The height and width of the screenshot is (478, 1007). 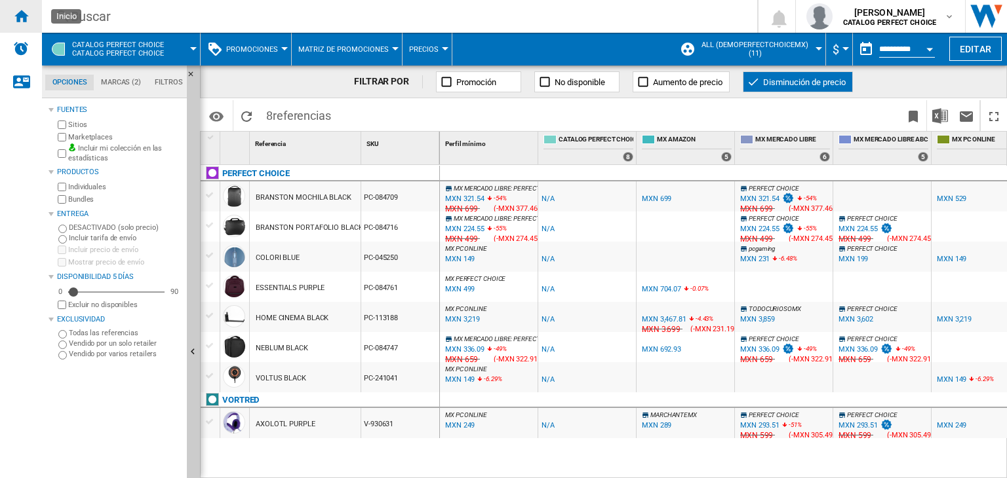 I want to click on div: Última actualización : martes, 12 de agosto de 2025 7:06, so click(x=760, y=199).